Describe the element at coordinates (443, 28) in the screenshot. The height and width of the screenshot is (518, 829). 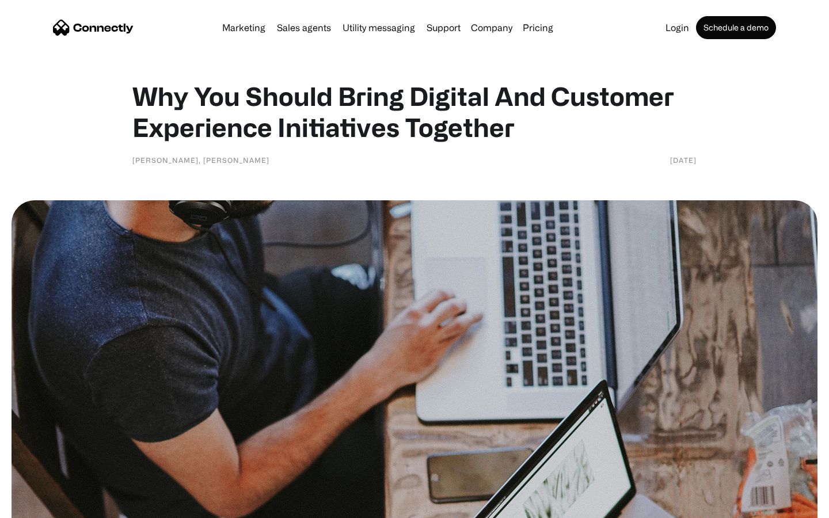
I see `a: Support` at that location.